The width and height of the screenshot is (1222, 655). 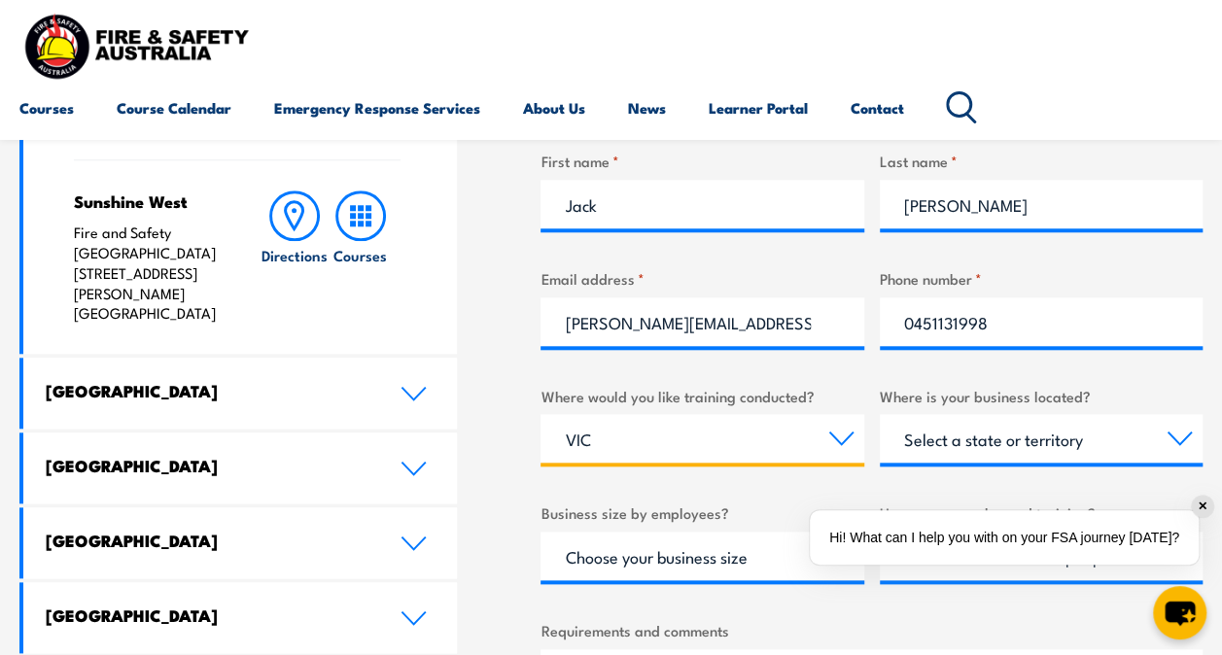 What do you see at coordinates (174, 108) in the screenshot?
I see `a: Course Calendar` at bounding box center [174, 108].